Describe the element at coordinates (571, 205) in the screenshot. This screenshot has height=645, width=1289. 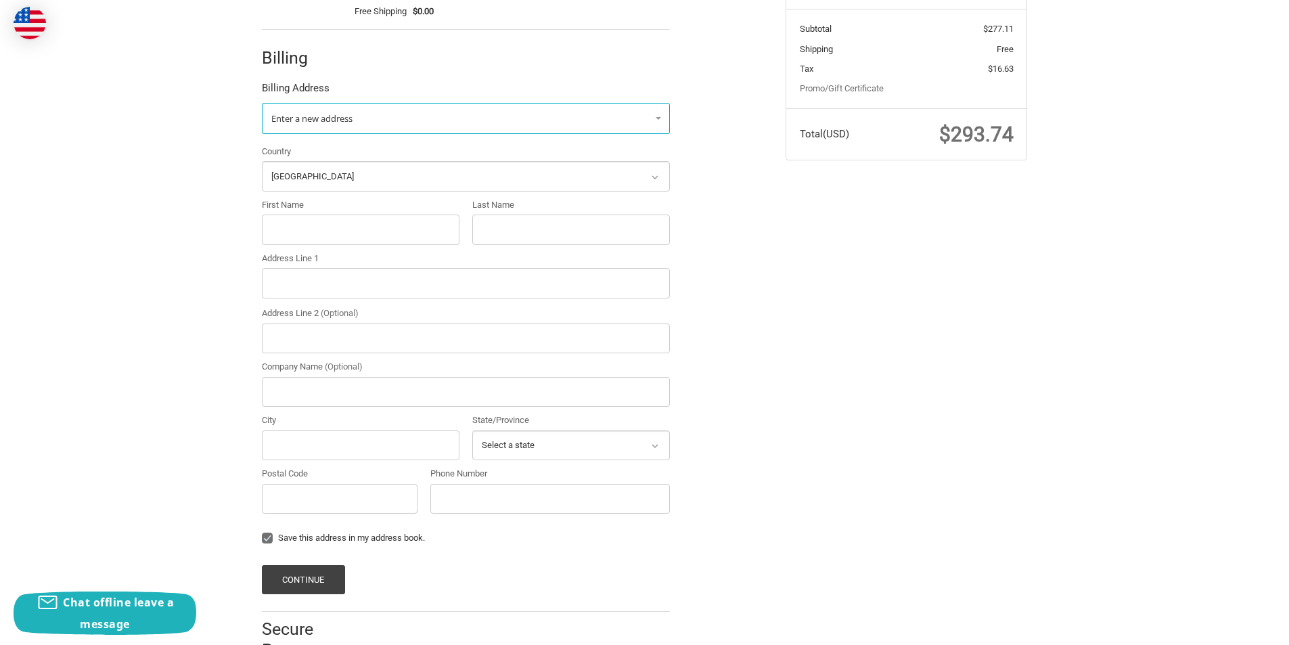
I see `label: Last Name` at that location.